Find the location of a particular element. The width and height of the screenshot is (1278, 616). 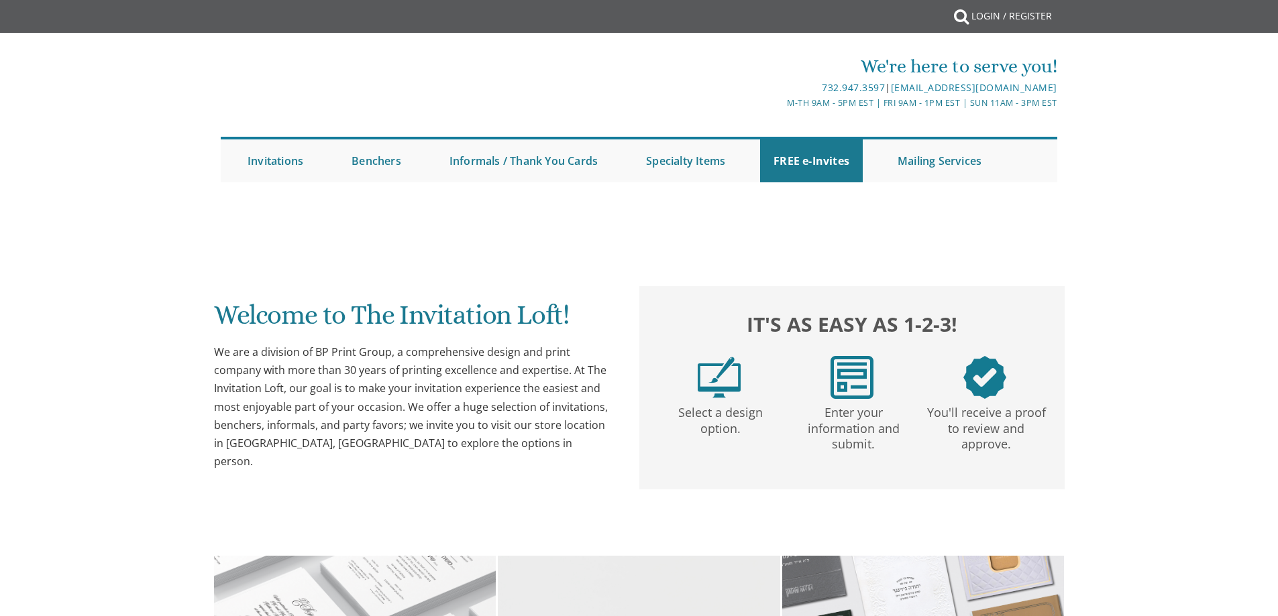

a: Specialty Items is located at coordinates (685, 161).